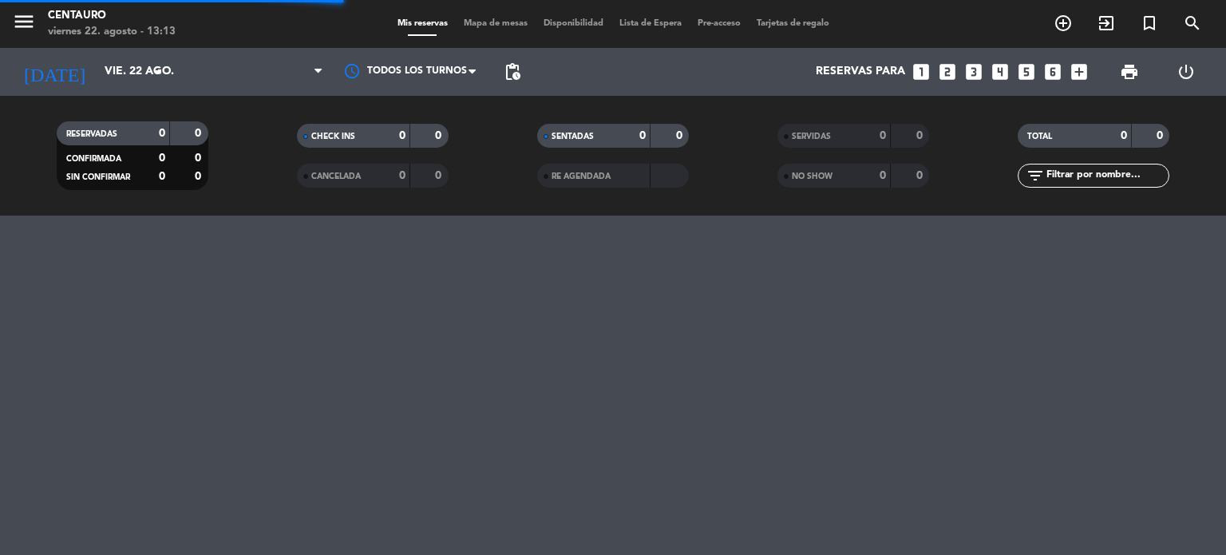  Describe the element at coordinates (974, 72) in the screenshot. I see `i: looks_3` at that location.